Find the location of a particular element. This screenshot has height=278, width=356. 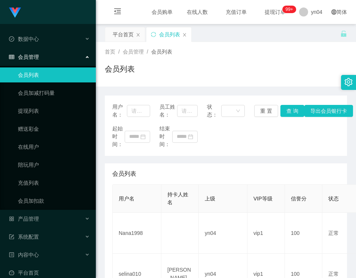

a: 充值列表 is located at coordinates (54, 183).